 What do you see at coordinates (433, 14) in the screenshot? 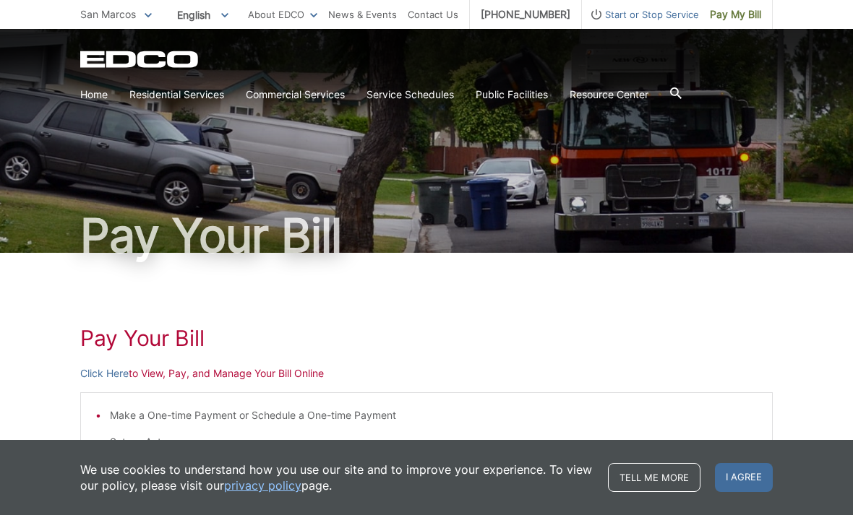
I see `a: Contact Us` at bounding box center [433, 14].